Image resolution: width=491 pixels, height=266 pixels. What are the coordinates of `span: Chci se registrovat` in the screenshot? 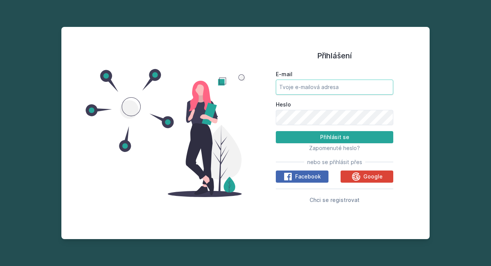 It's located at (335, 200).